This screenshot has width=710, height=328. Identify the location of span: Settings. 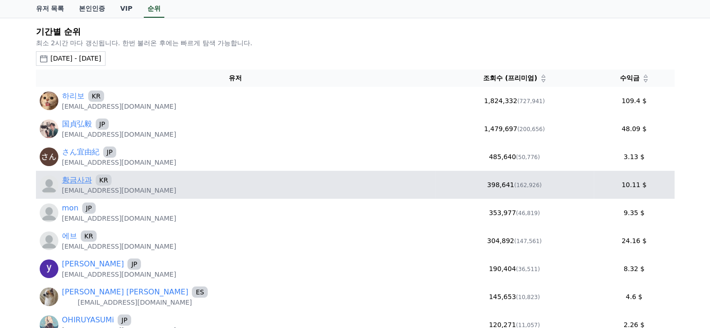
(149, 280).